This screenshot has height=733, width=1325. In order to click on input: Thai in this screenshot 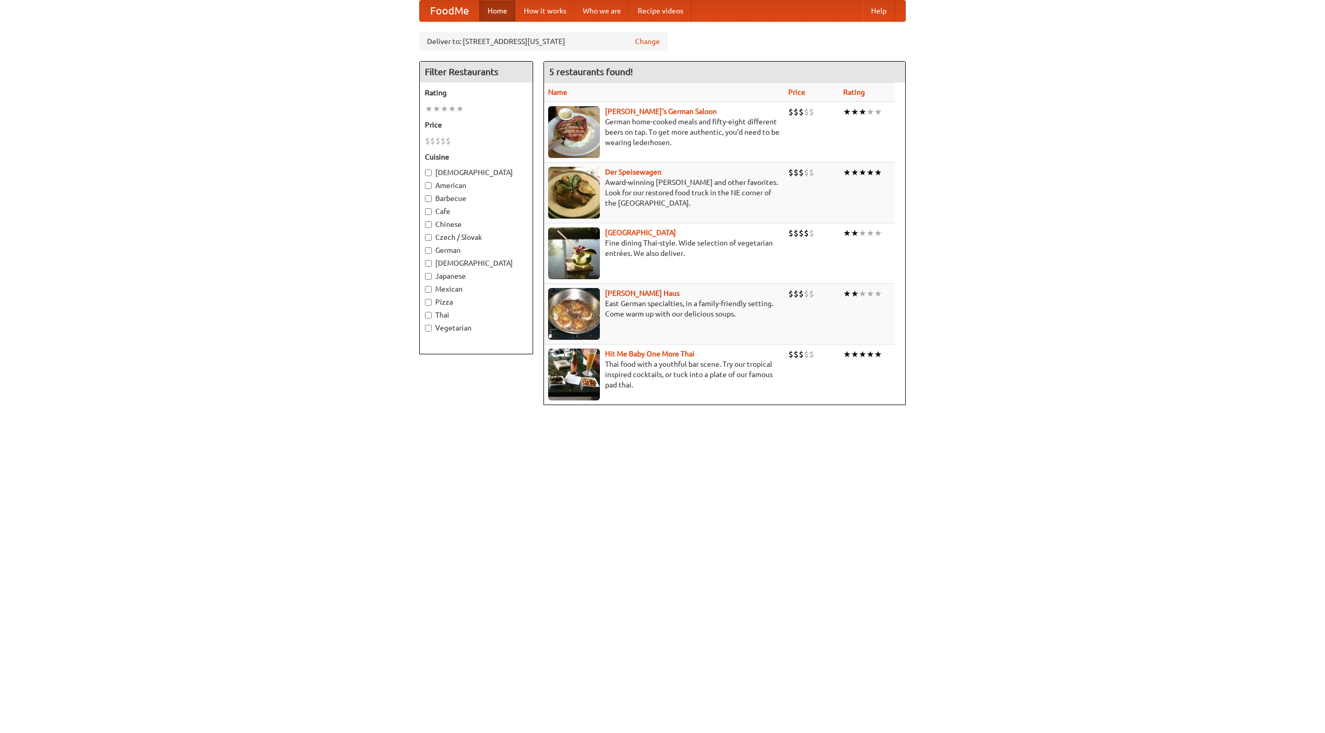, I will do `click(428, 315)`.